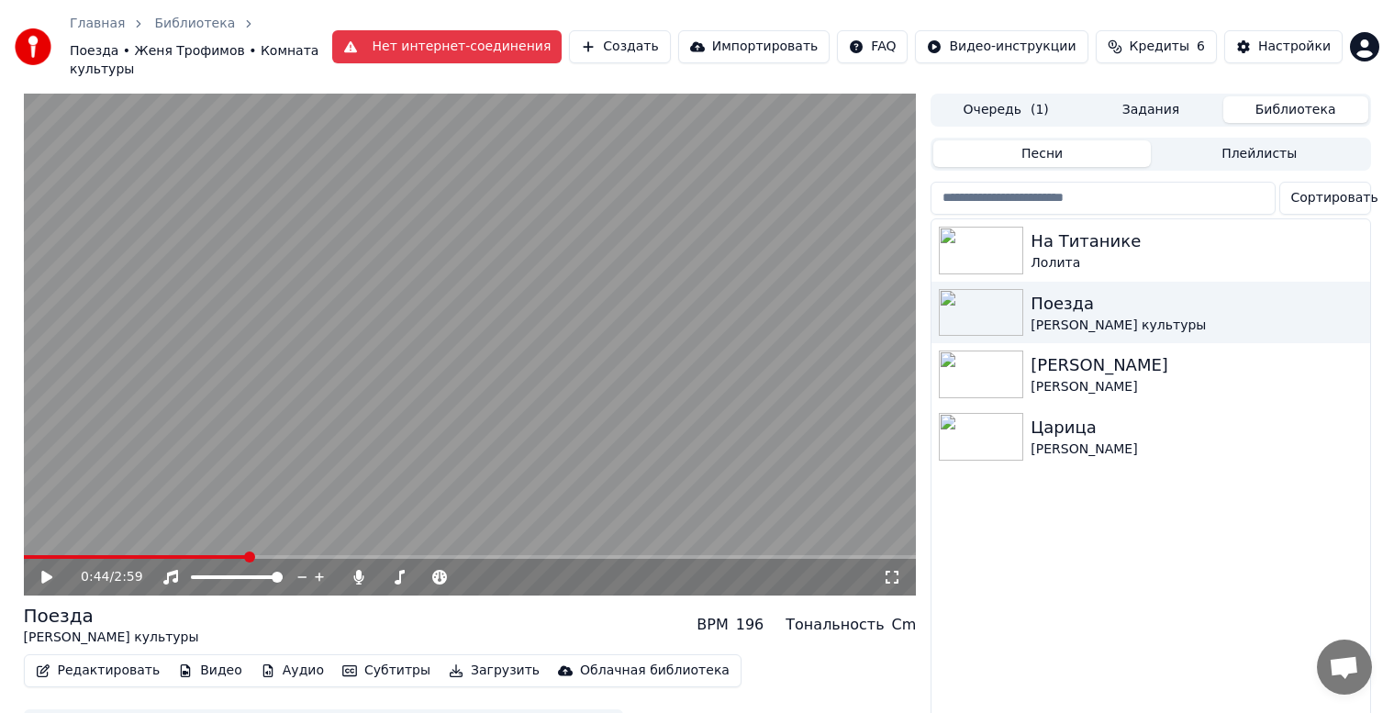 This screenshot has height=713, width=1394. What do you see at coordinates (98, 671) in the screenshot?
I see `button: Редактировать` at bounding box center [98, 671].